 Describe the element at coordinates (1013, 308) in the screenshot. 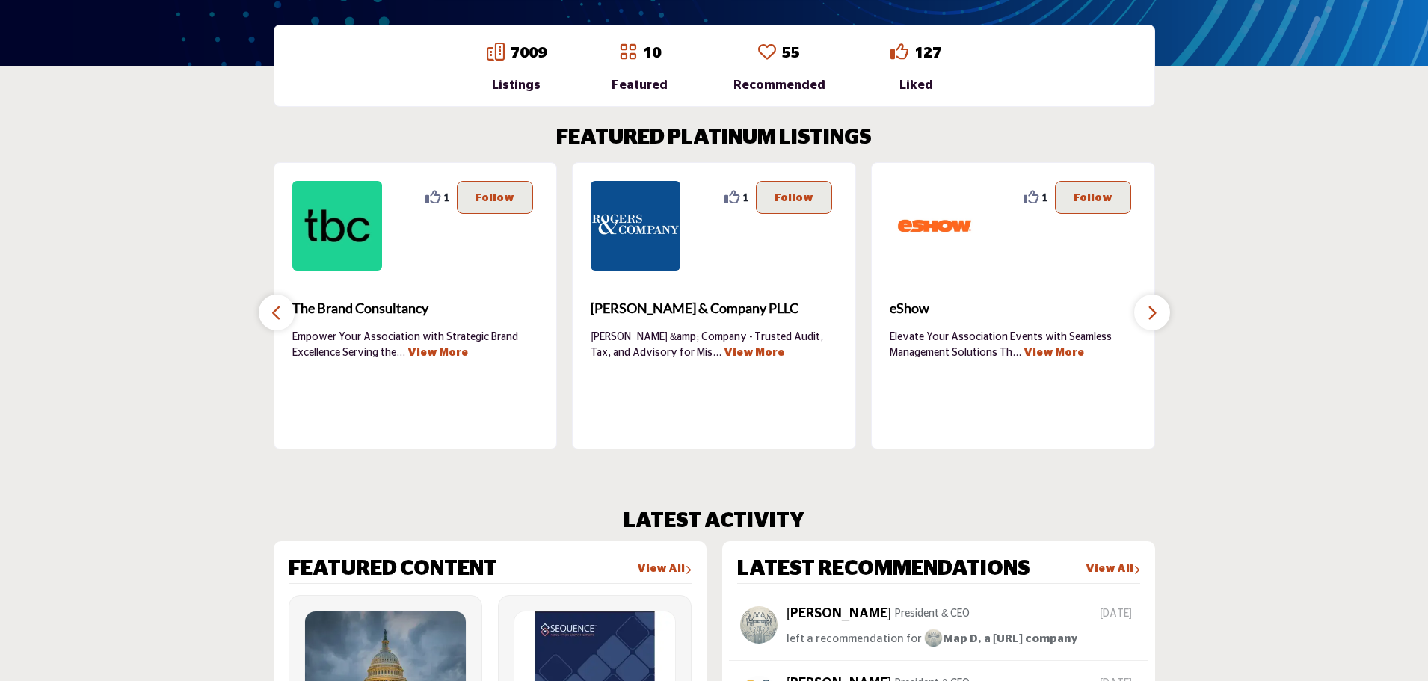

I see `span: eShow` at that location.